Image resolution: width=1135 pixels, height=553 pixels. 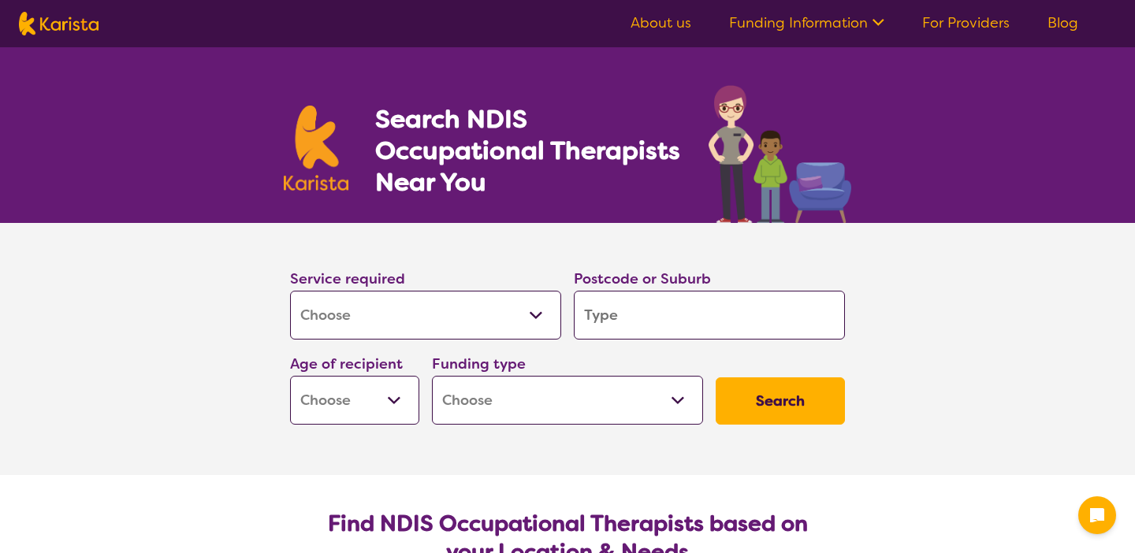 What do you see at coordinates (965, 23) in the screenshot?
I see `a: For Providers` at bounding box center [965, 23].